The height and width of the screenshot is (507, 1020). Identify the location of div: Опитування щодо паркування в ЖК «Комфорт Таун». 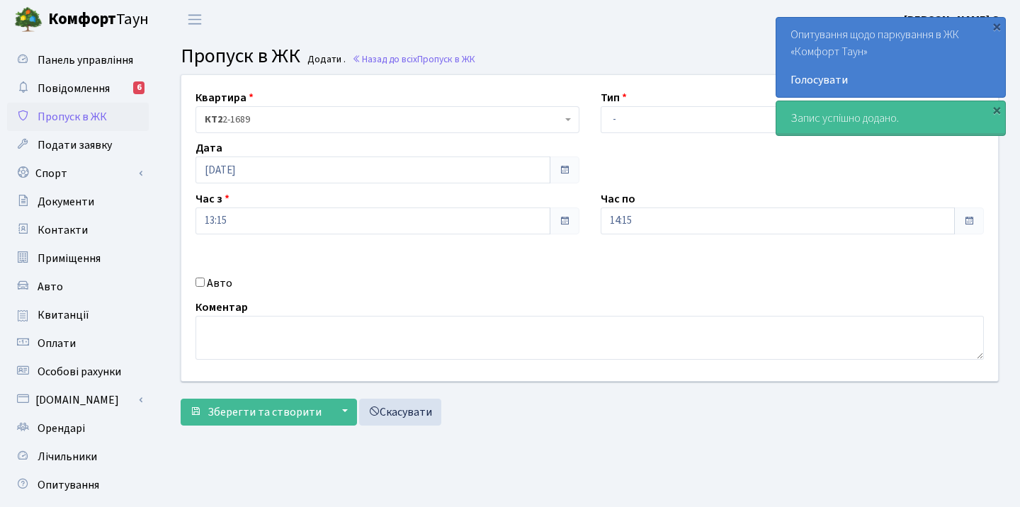
(890, 57).